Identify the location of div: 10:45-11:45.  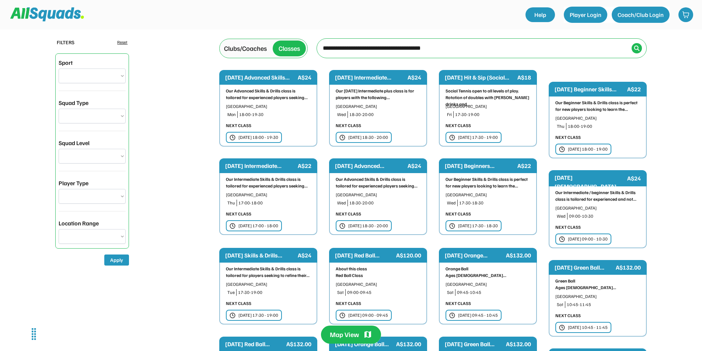
(603, 305).